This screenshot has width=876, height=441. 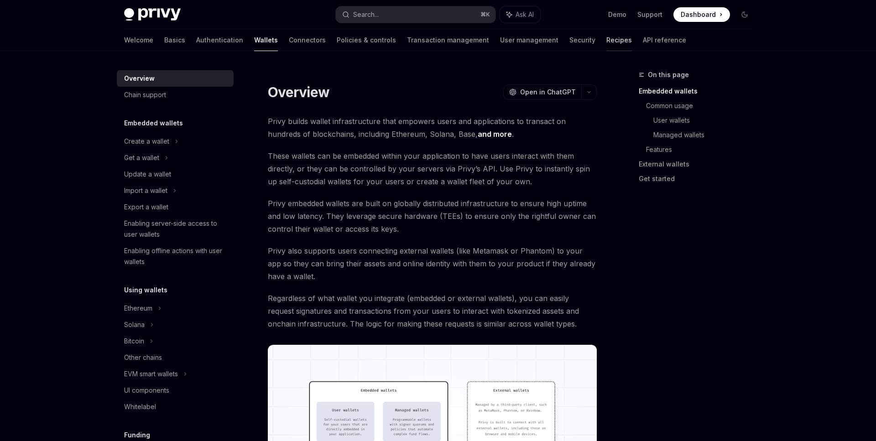 I want to click on div: Export a wallet, so click(x=146, y=207).